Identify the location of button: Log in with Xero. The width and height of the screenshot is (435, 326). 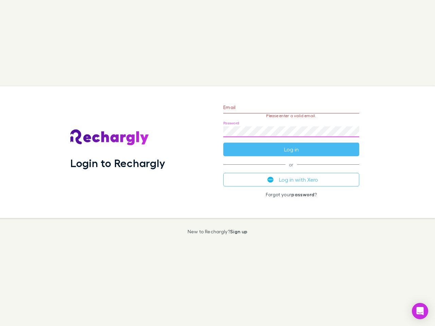
(291, 180).